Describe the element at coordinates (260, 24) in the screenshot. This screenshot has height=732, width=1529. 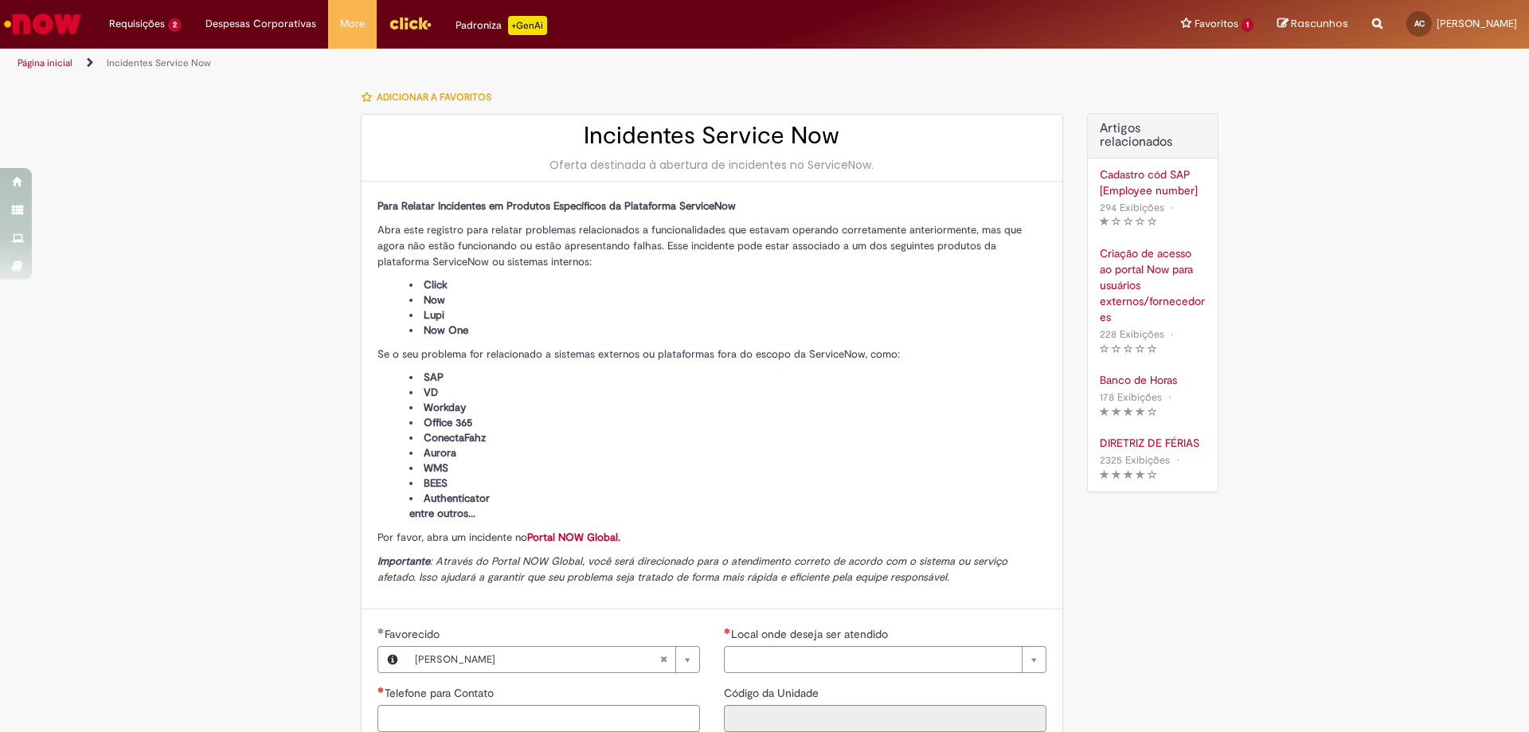
I see `span: Despesas Corporativas` at that location.